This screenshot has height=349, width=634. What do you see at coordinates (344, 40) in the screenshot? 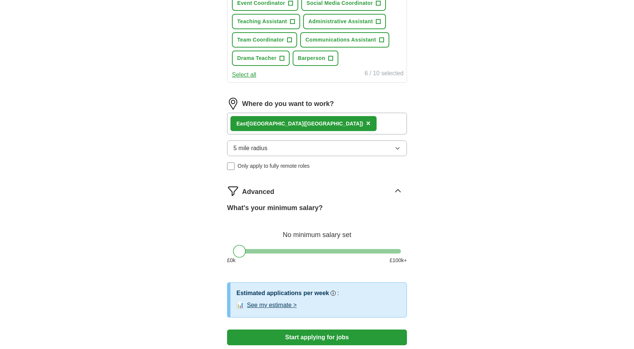
I see `button: Communications Assistant` at bounding box center [344, 40].